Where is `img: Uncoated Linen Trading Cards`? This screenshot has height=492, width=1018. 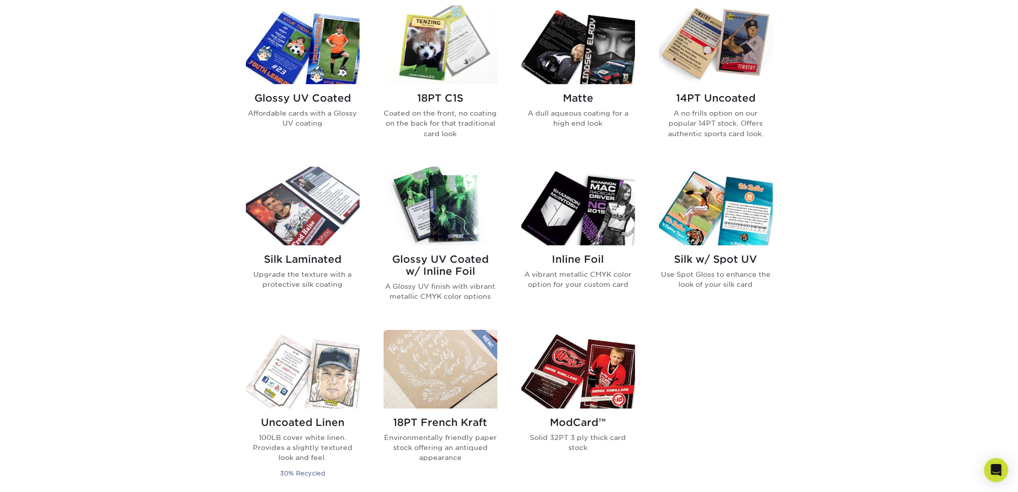
img: Uncoated Linen Trading Cards is located at coordinates (302, 369).